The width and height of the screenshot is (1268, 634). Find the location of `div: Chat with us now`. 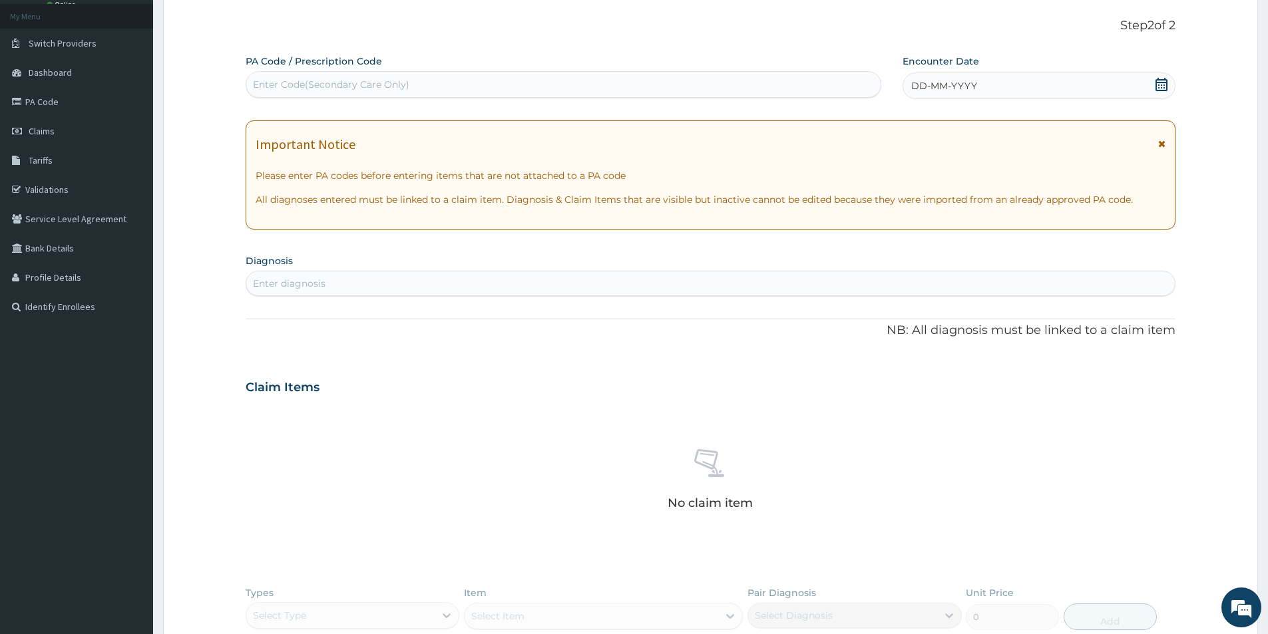

div: Chat with us now is located at coordinates (146, 83).